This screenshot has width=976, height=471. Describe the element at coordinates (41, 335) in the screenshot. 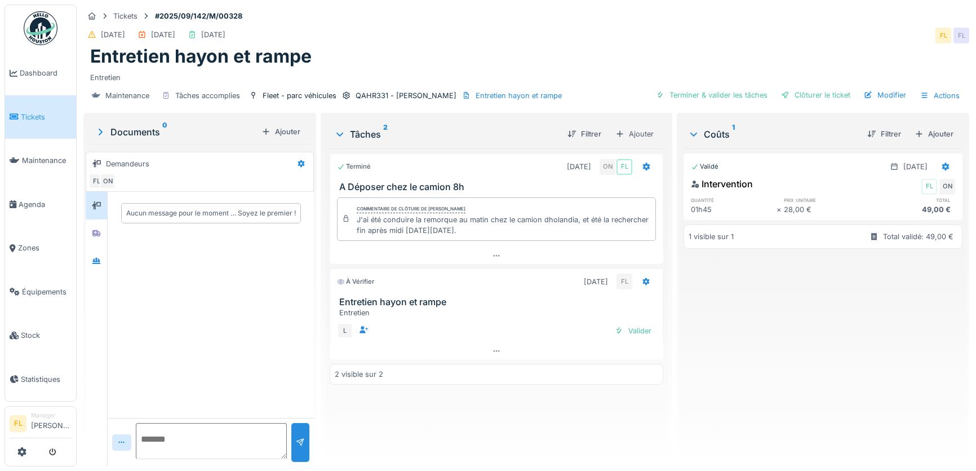

I see `a: Stock` at that location.